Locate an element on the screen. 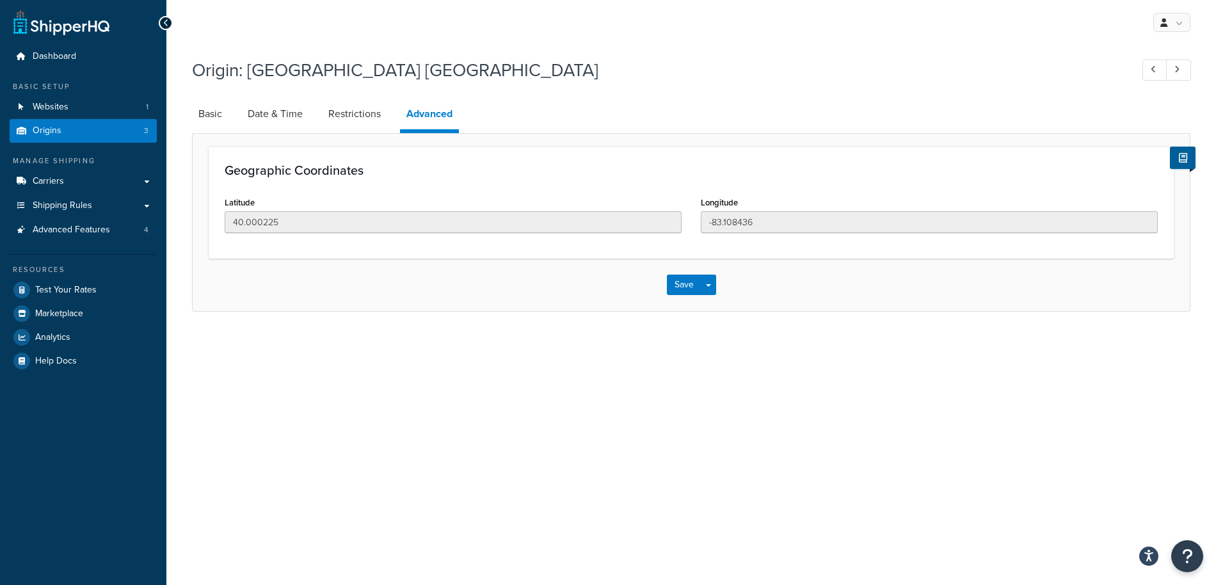 The width and height of the screenshot is (1216, 585). span: Help Docs is located at coordinates (56, 361).